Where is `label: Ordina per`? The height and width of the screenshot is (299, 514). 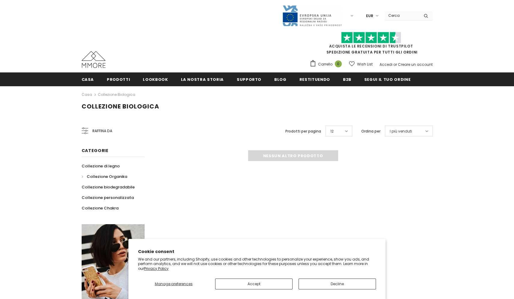
label: Ordina per is located at coordinates (371, 131).